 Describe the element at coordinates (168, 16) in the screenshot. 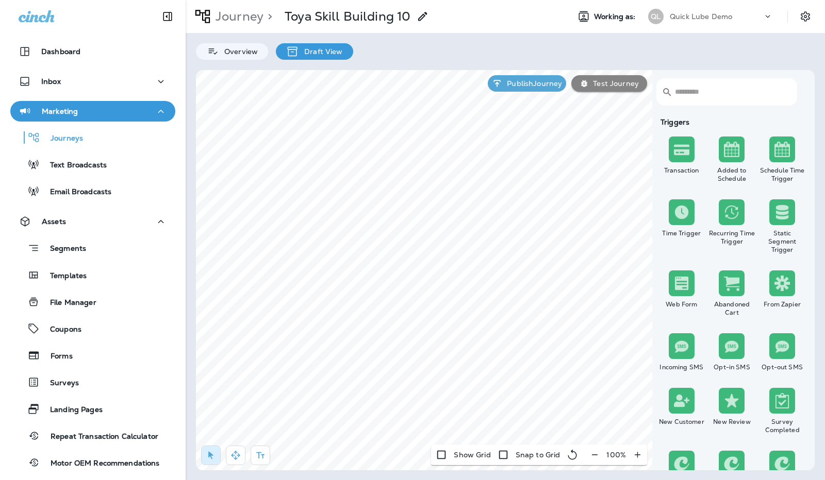

I see `button: Collapse Sidebar` at that location.